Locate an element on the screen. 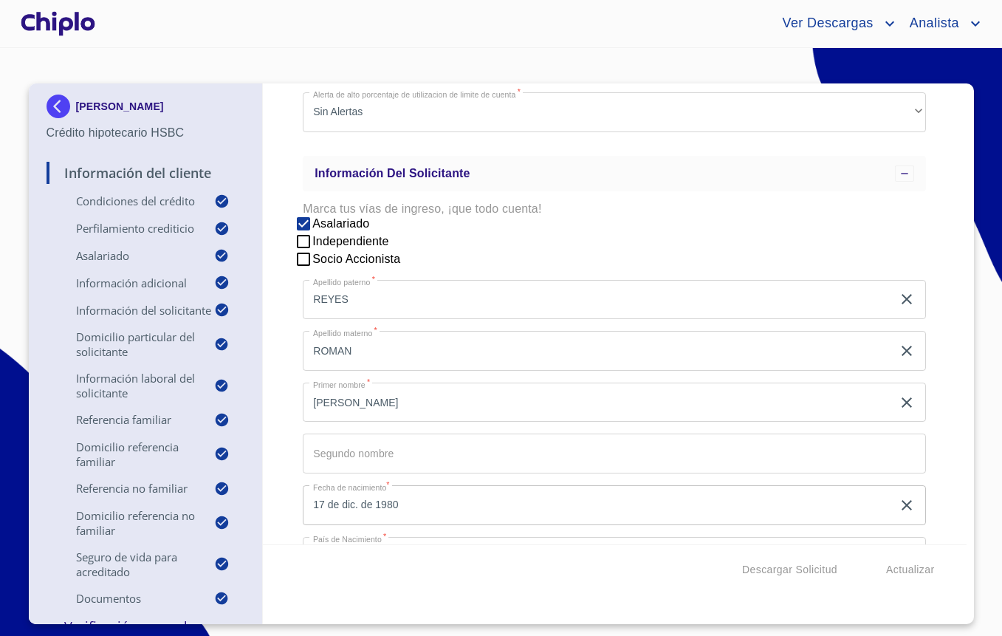 The width and height of the screenshot is (1002, 636). p: Referencia No Familiar is located at coordinates (131, 488).